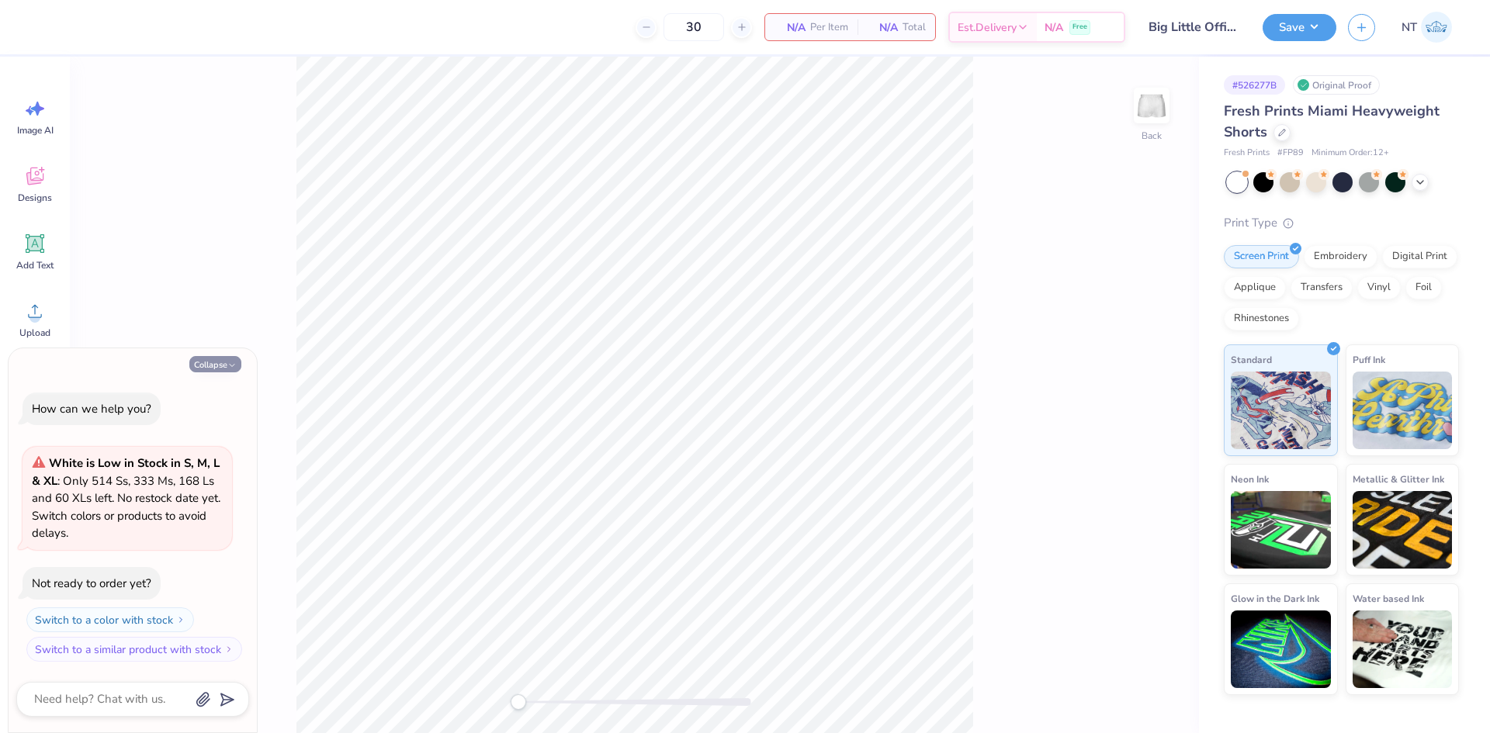  Describe the element at coordinates (1322, 288) in the screenshot. I see `div: Transfers` at that location.